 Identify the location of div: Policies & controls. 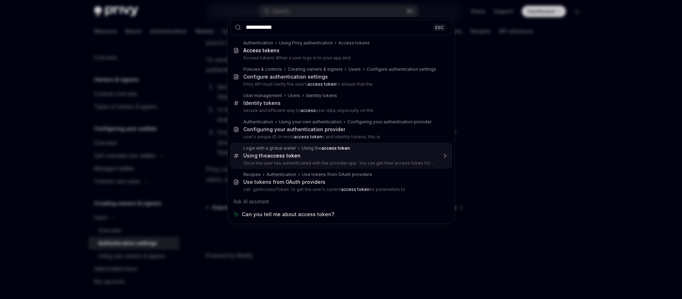
(262, 69).